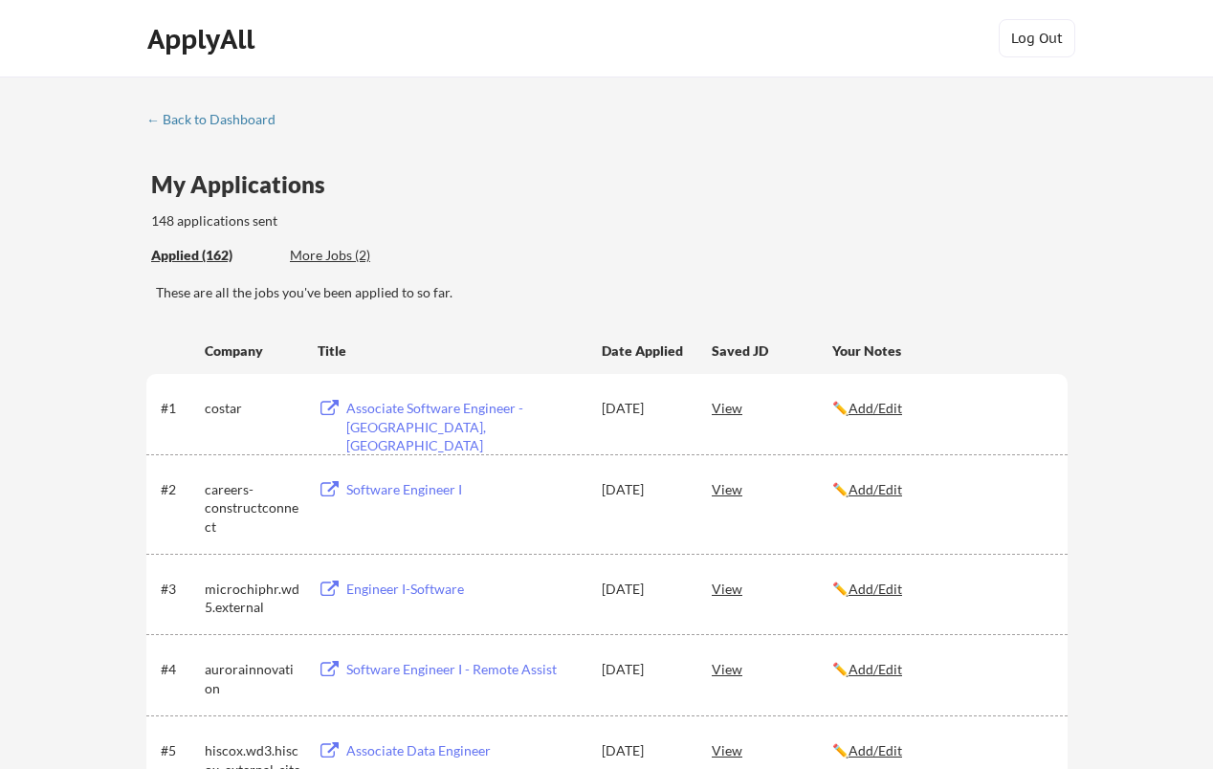  What do you see at coordinates (465, 490) in the screenshot?
I see `div: Software Engineer I` at bounding box center [465, 490].